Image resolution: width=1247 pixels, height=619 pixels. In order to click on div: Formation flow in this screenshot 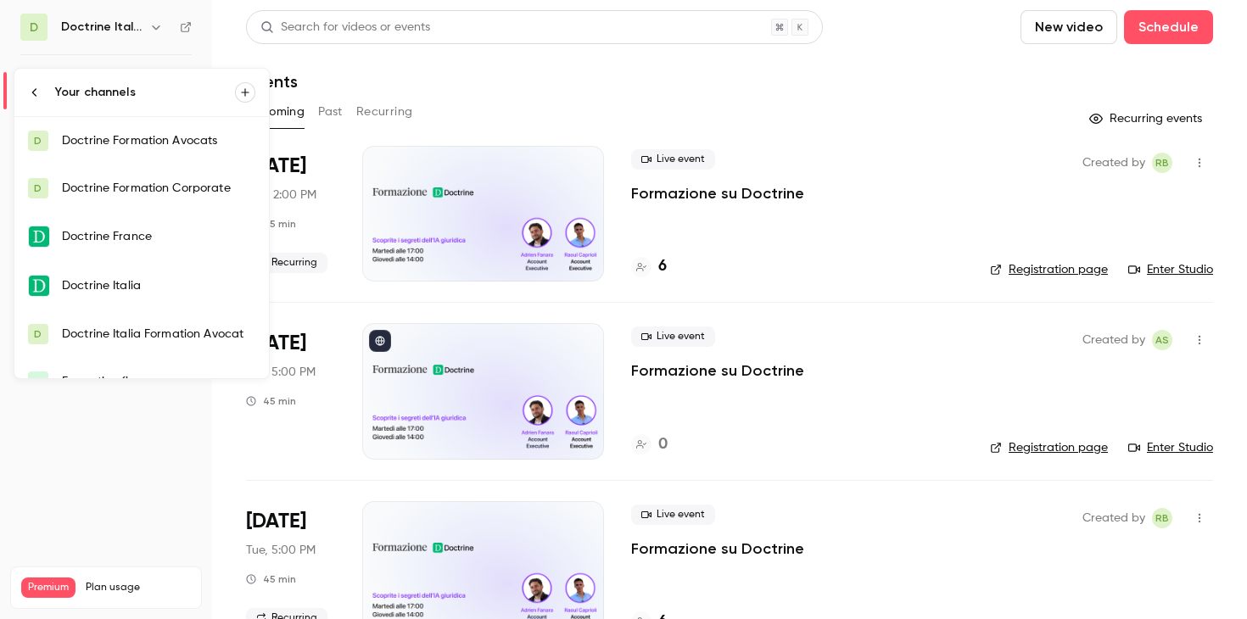, I will do `click(159, 382)`.